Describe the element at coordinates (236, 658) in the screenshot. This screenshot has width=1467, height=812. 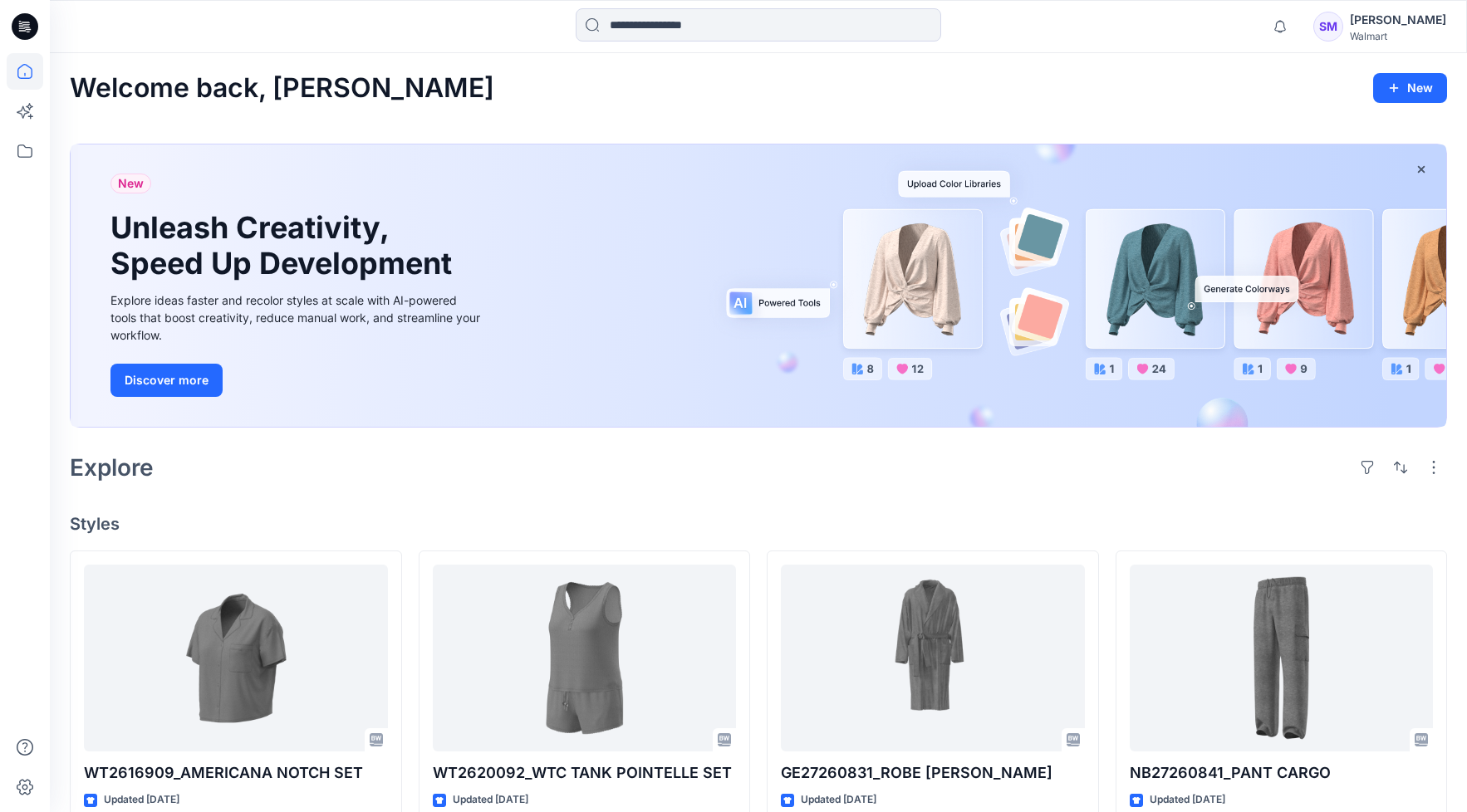
I see `a: WT2616909_AMERICANA NOTCH SET` at that location.